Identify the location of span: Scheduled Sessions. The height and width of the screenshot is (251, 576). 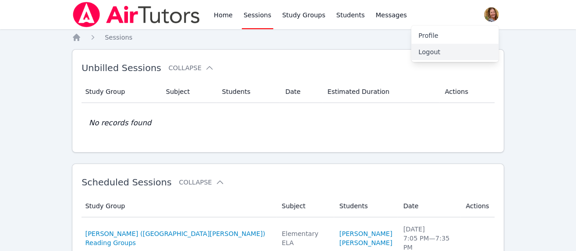
(127, 182).